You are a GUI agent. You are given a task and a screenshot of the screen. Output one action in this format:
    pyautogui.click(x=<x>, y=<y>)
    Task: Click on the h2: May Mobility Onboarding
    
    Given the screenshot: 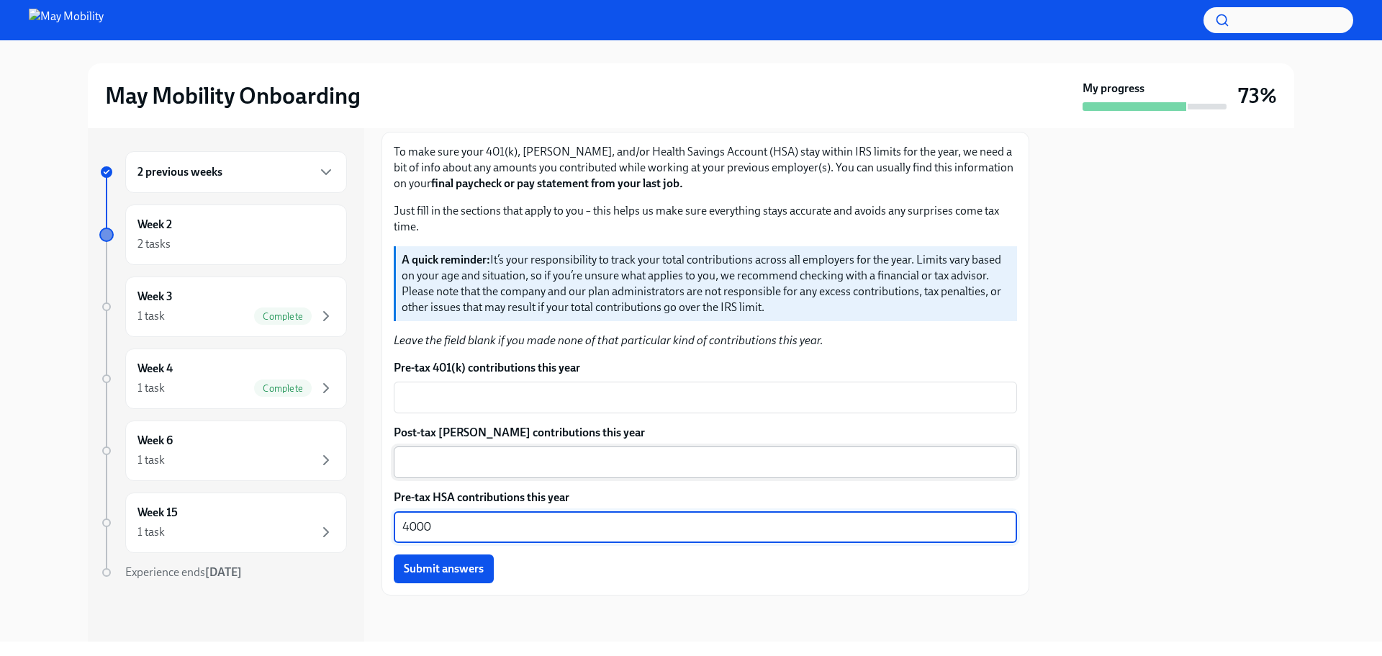 What is the action you would take?
    pyautogui.click(x=233, y=96)
    